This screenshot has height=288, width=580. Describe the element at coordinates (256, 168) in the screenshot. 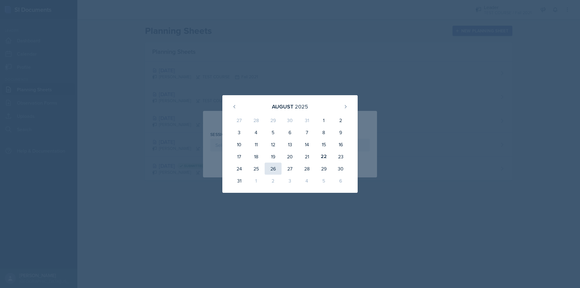

I see `div: 25` at that location.